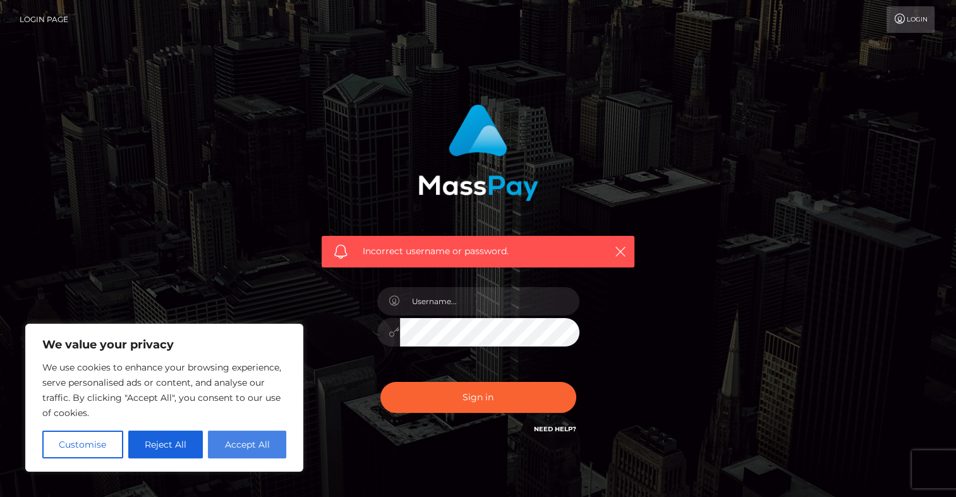 The image size is (956, 497). What do you see at coordinates (478, 397) in the screenshot?
I see `button: Sign in` at bounding box center [478, 397].